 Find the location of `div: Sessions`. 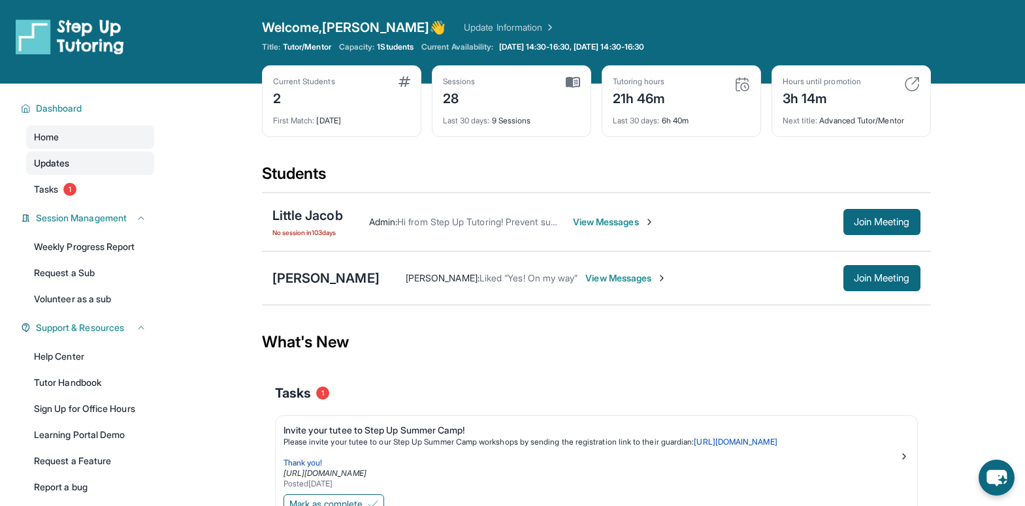

div: Sessions is located at coordinates (459, 82).